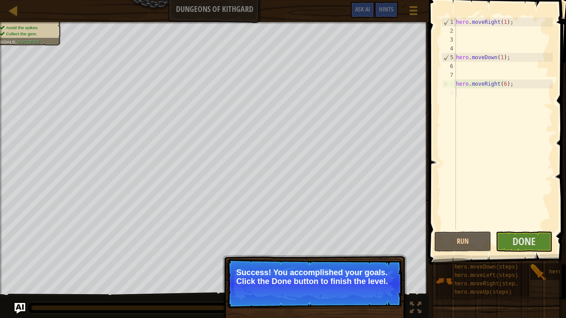  I want to click on div: 1, so click(449, 22).